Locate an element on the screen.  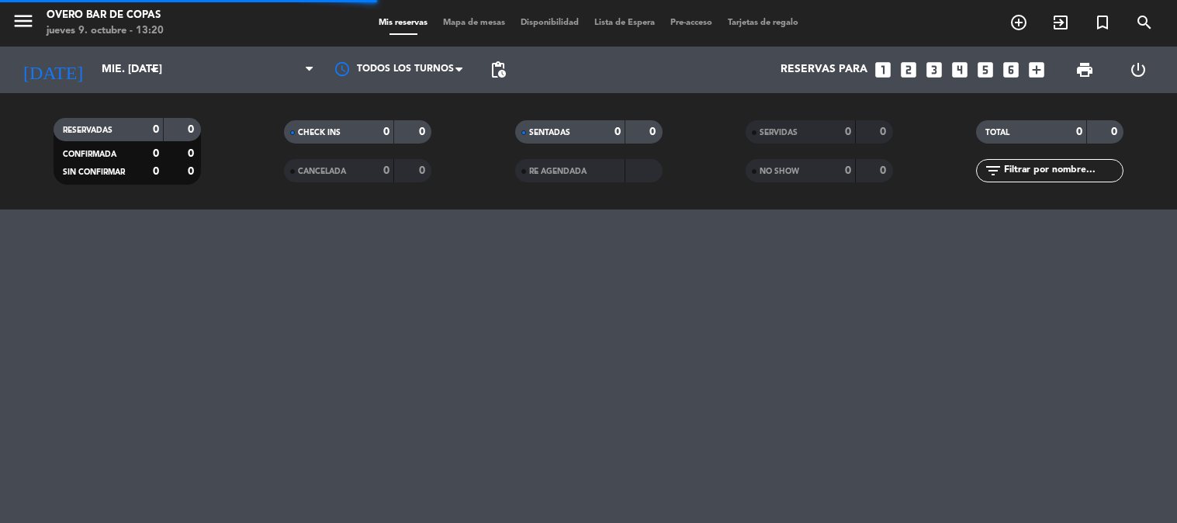
i: exit_to_app is located at coordinates (1061, 23).